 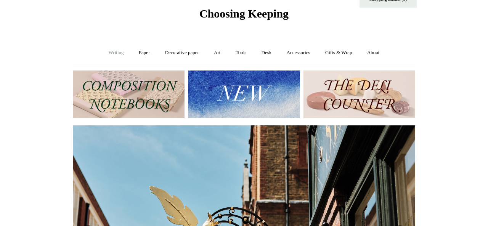 What do you see at coordinates (244, 94) in the screenshot?
I see `img: New.jpg__PID:f73bdf93-380a-4a35-bcfe-7823039498e1` at bounding box center [244, 94].